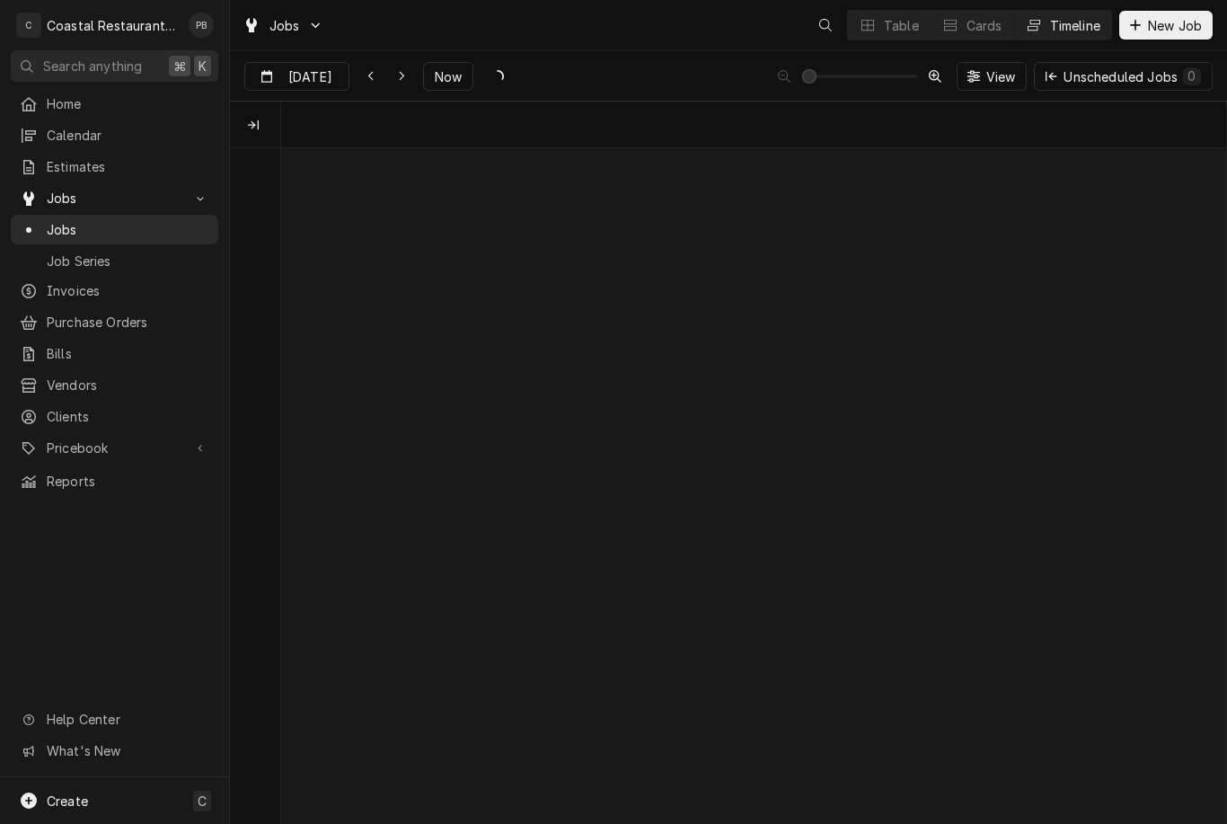  I want to click on span: View, so click(1001, 76).